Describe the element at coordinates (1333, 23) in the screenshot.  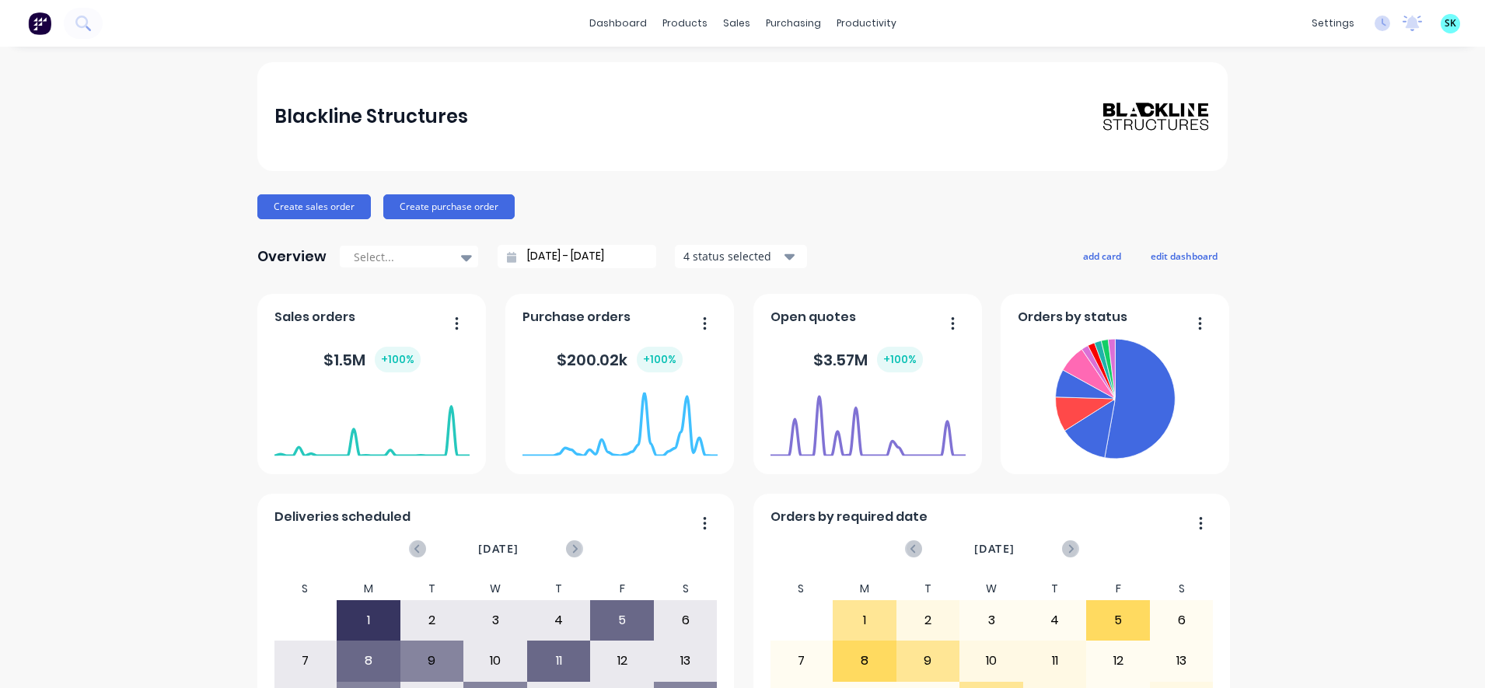
I see `div: settings` at that location.